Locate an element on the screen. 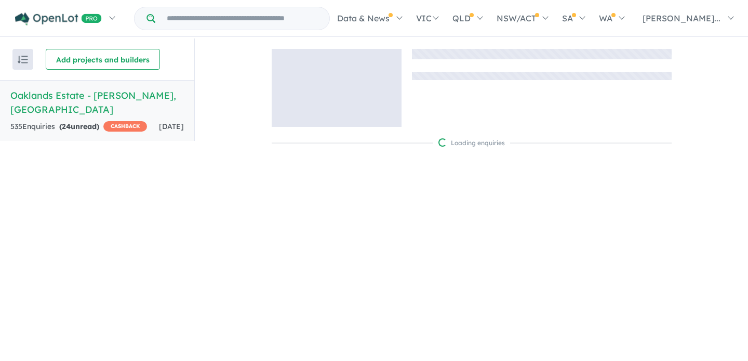 This screenshot has height=361, width=748. div: Loading enquiries is located at coordinates (472, 143).